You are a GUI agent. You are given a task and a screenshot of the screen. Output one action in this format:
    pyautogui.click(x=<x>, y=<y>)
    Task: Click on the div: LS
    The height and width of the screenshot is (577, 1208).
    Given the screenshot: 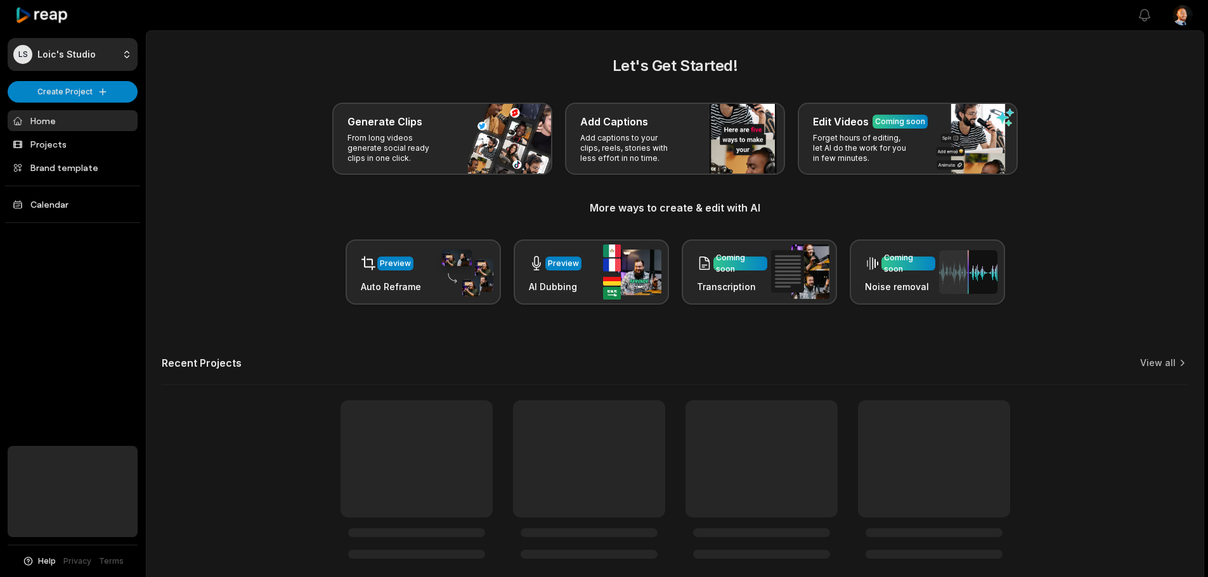 What is the action you would take?
    pyautogui.click(x=23, y=55)
    